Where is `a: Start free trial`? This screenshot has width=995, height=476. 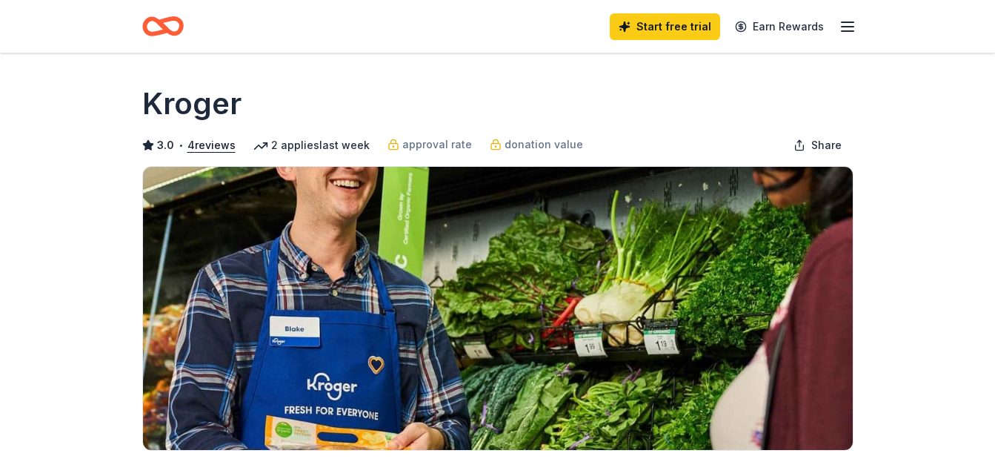 a: Start free trial is located at coordinates (664, 27).